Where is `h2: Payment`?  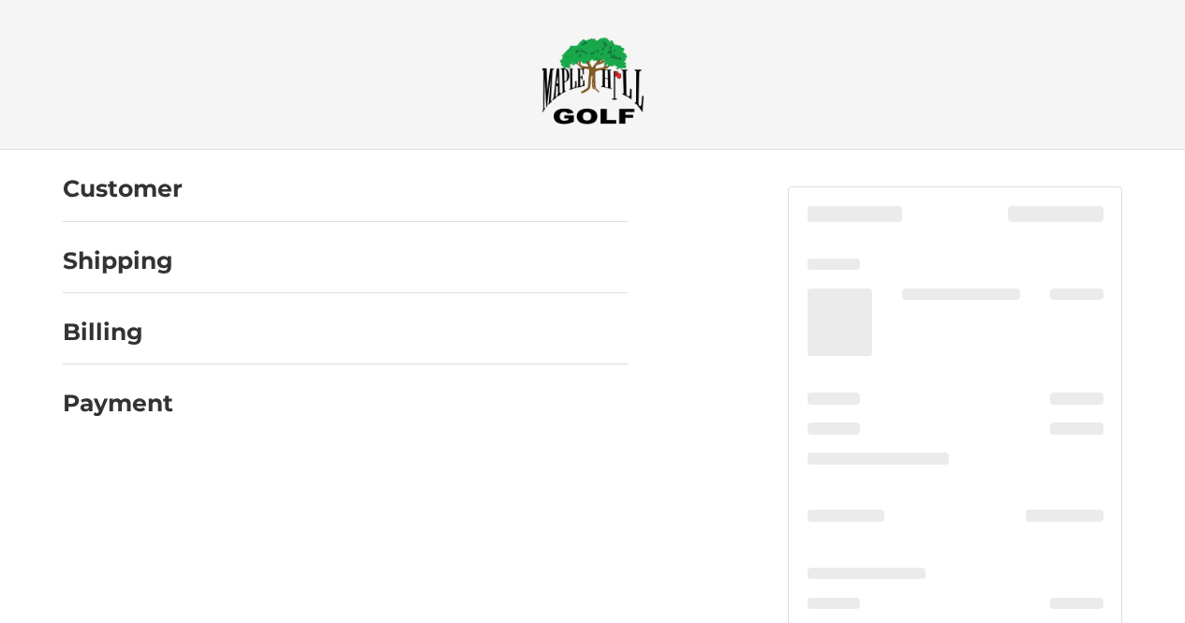 h2: Payment is located at coordinates (118, 403).